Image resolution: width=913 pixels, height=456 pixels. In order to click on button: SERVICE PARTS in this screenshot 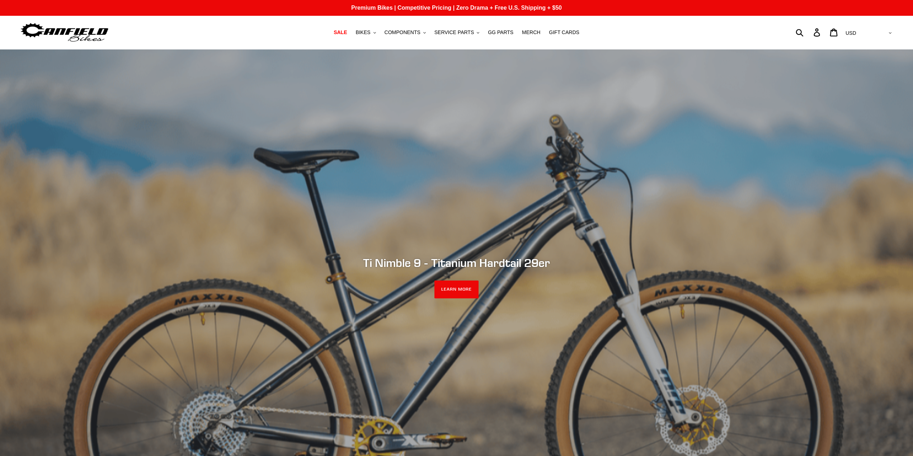, I will do `click(457, 32)`.